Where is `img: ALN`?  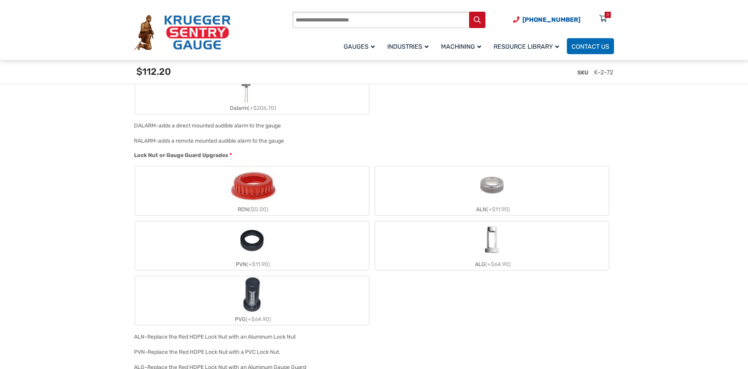 img: ALN is located at coordinates (492, 185).